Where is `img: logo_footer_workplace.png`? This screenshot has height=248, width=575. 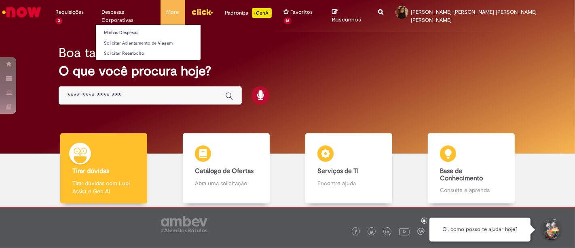 img: logo_footer_workplace.png is located at coordinates (421, 231).